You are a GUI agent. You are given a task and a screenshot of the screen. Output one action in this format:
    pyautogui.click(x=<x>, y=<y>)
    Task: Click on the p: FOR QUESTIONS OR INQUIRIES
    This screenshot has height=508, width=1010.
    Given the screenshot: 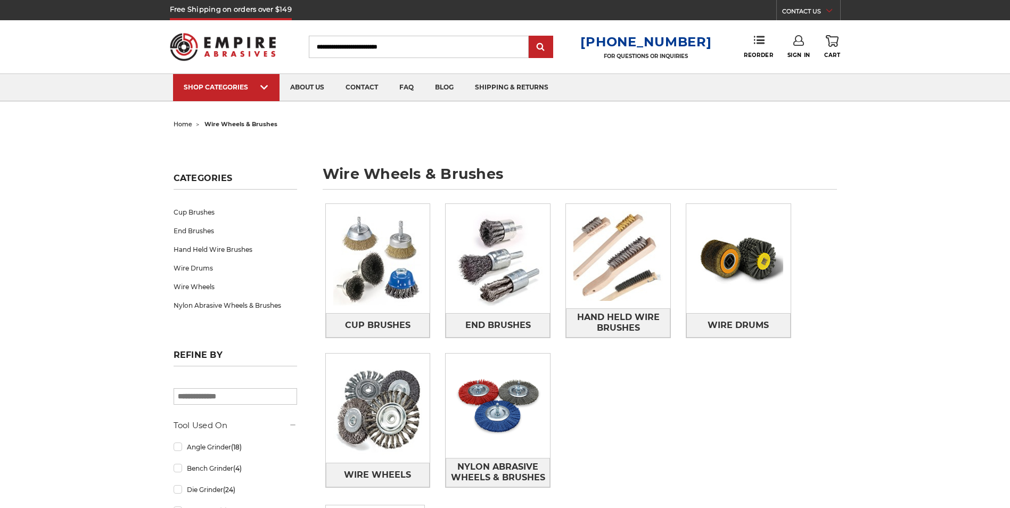 What is the action you would take?
    pyautogui.click(x=646, y=56)
    